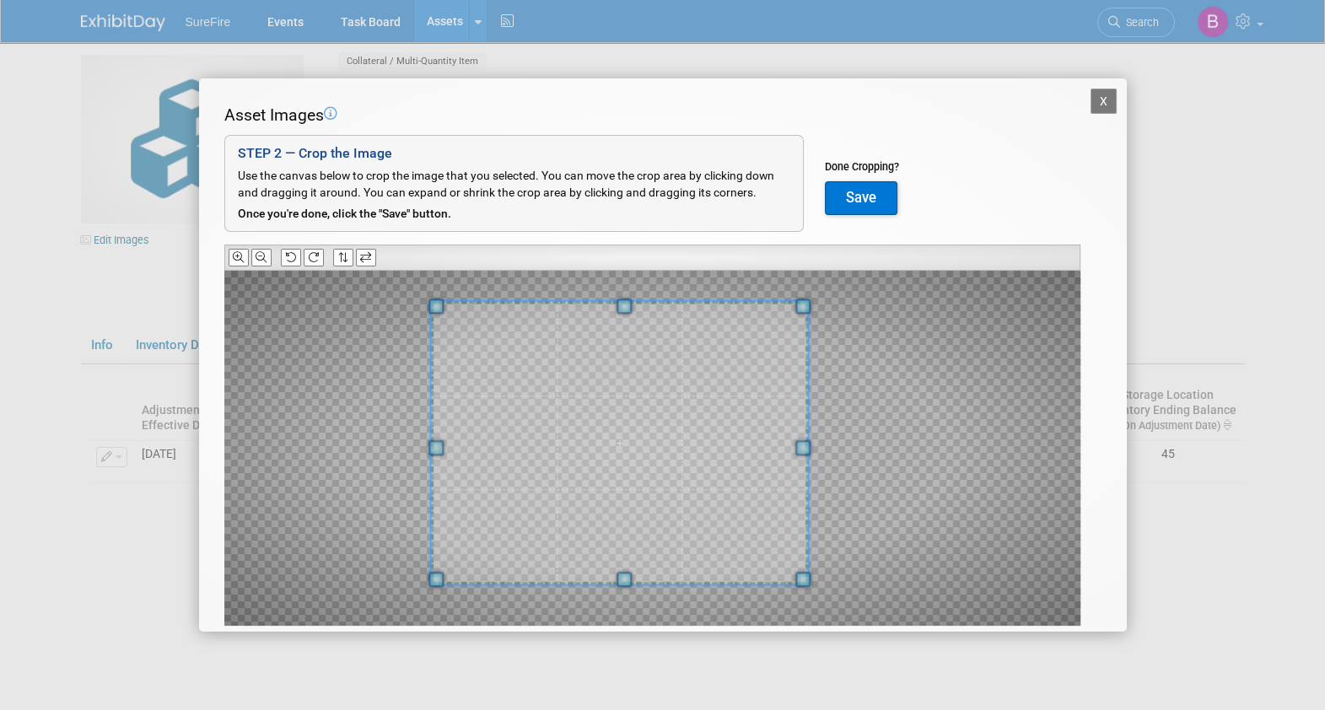  What do you see at coordinates (291, 257) in the screenshot?
I see `button: Rotate Counter-clockwise` at bounding box center [291, 257].